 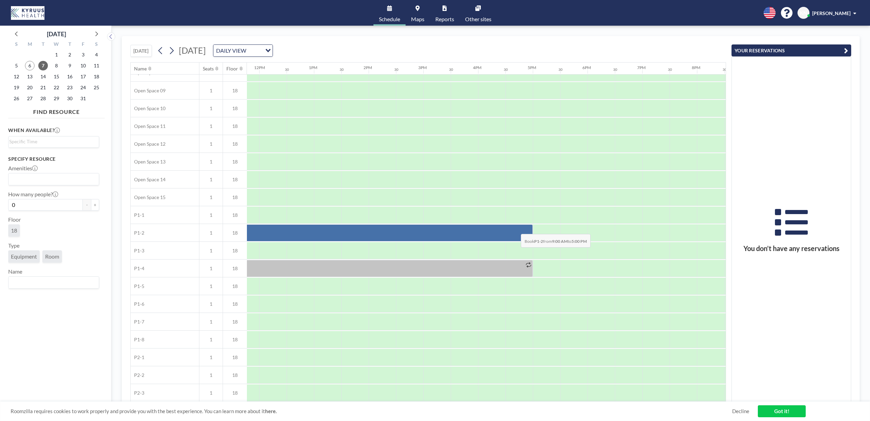 What do you see at coordinates (14, 245) in the screenshot?
I see `label: Type` at bounding box center [14, 245].